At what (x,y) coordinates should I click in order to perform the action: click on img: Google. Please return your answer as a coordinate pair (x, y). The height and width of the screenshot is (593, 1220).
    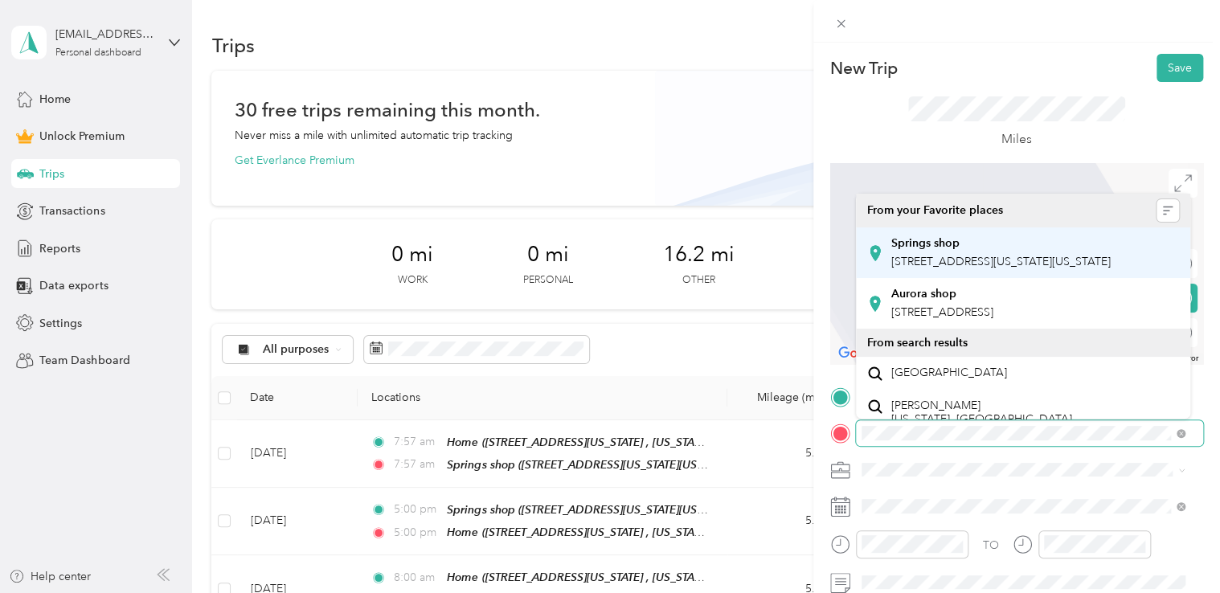
    Looking at the image, I should click on (861, 354).